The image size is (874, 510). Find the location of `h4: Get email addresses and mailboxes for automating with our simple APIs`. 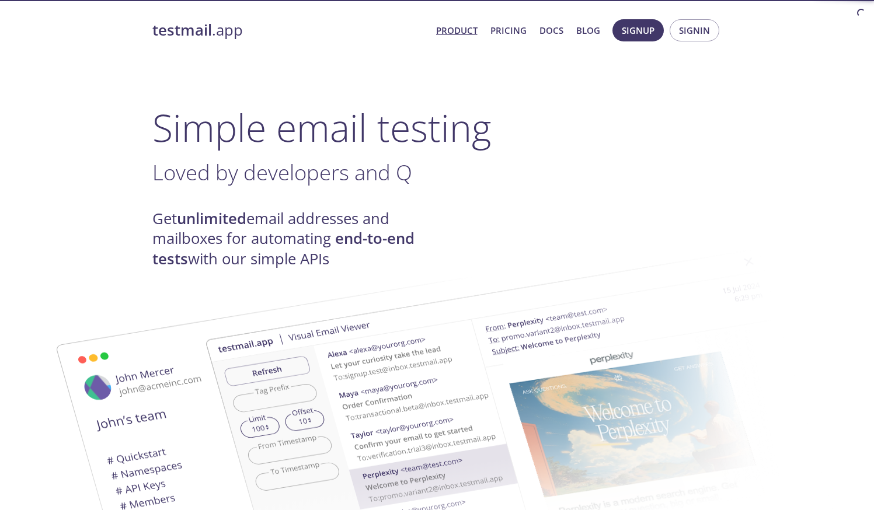

h4: Get email addresses and mailboxes for automating with our simple APIs is located at coordinates (295, 239).